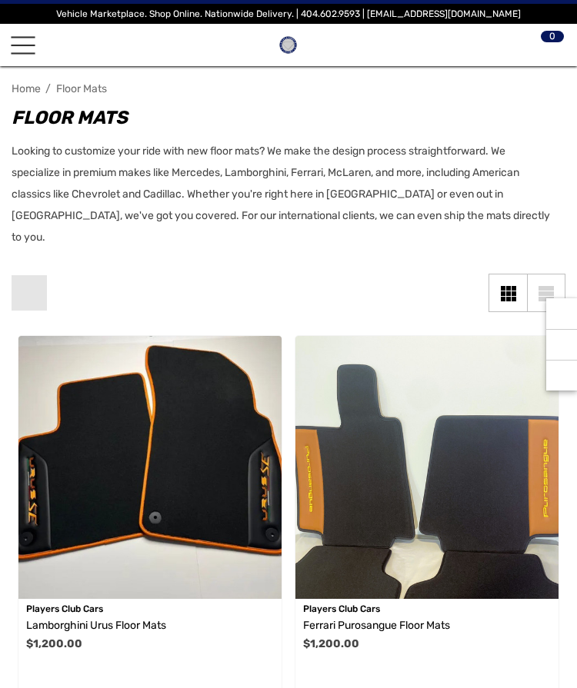 Image resolution: width=577 pixels, height=688 pixels. I want to click on a: Toggle menu, so click(23, 45).